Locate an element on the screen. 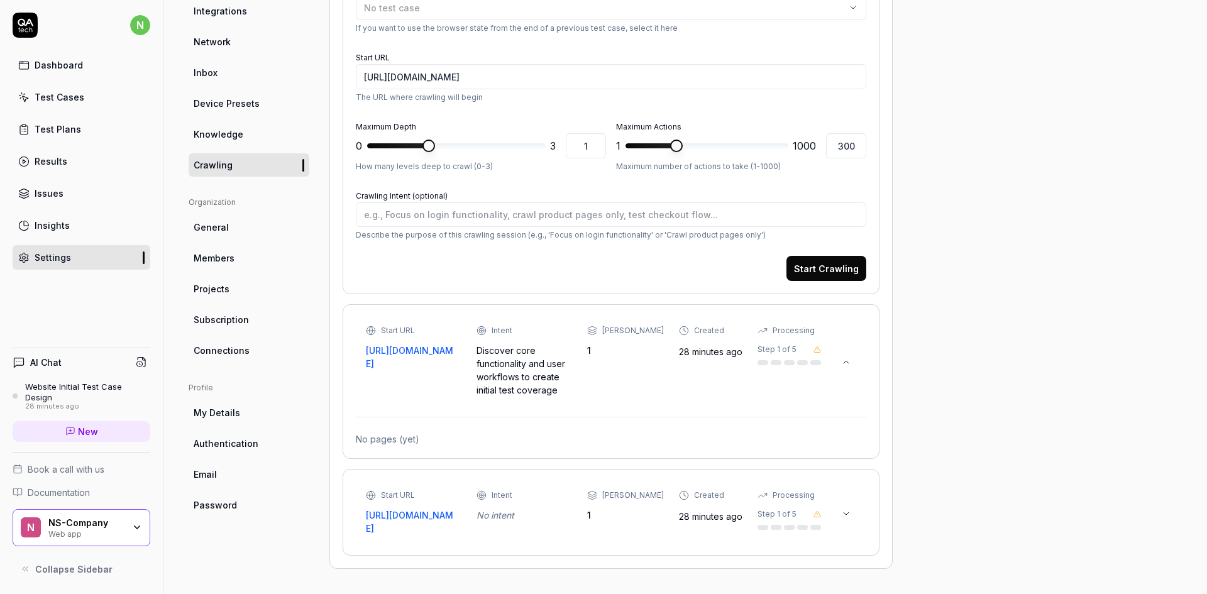 The height and width of the screenshot is (594, 1207). a: Insights is located at coordinates (81, 225).